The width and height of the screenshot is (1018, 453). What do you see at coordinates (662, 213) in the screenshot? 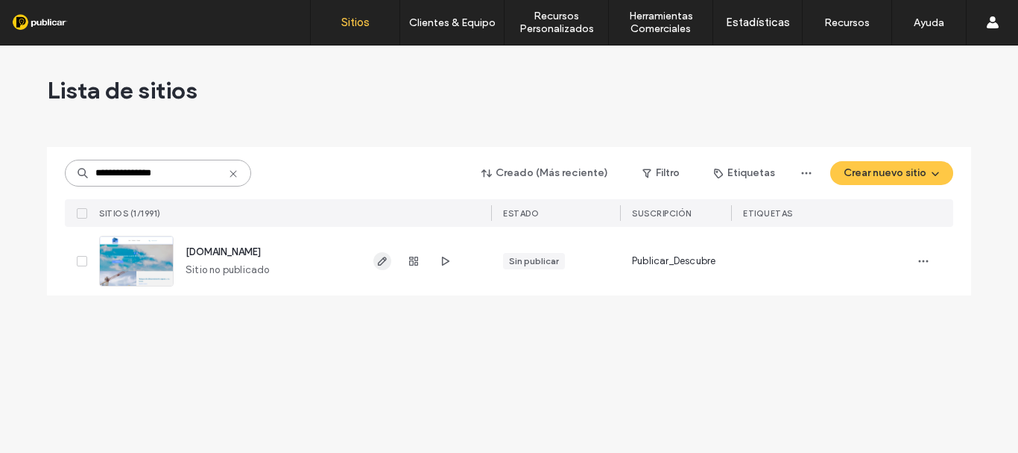
I see `span: Suscripción` at bounding box center [662, 213].